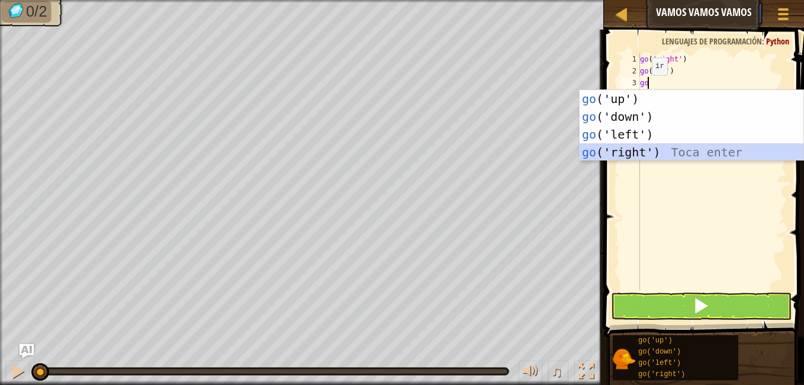 Image resolution: width=804 pixels, height=385 pixels. Describe the element at coordinates (711, 41) in the screenshot. I see `span: Lenguajes de programación` at that location.